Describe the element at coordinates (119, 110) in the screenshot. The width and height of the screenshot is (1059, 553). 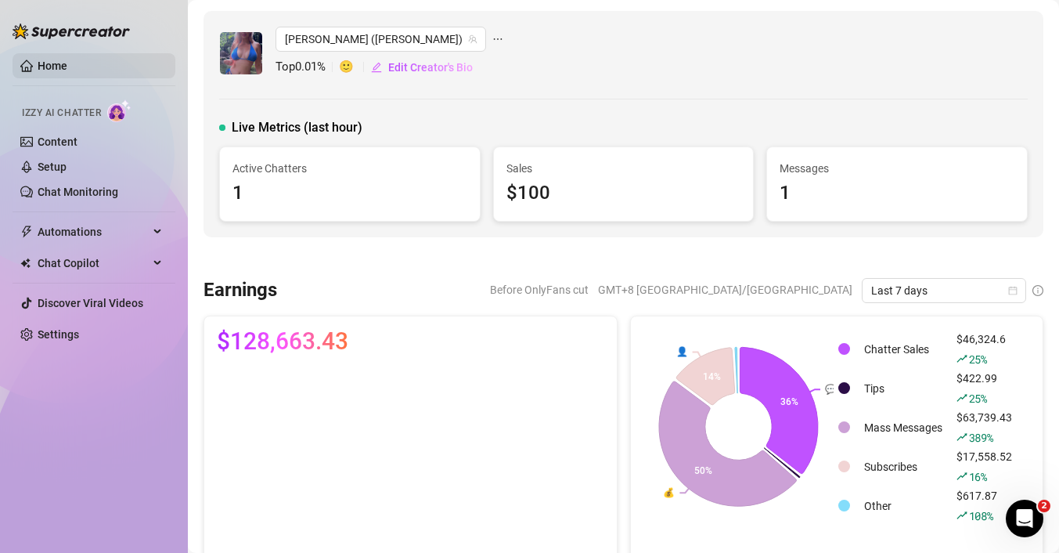
I see `img: AI Chatter` at that location.